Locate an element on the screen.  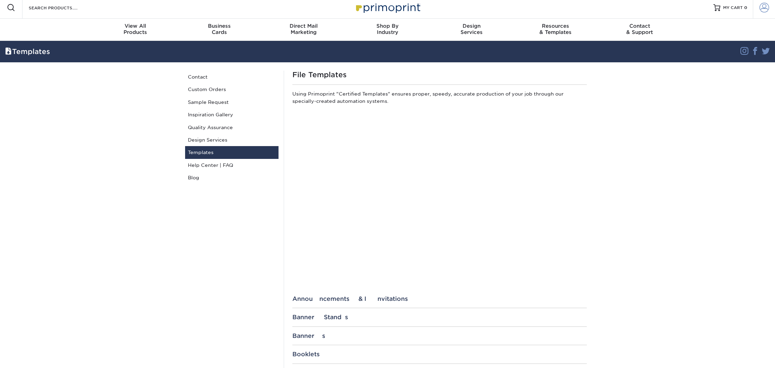
a: Design Services is located at coordinates (232, 140).